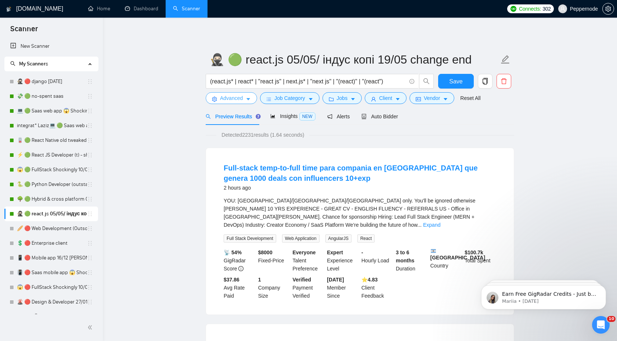  What do you see at coordinates (330, 116) in the screenshot?
I see `span: notification` at bounding box center [330, 116].